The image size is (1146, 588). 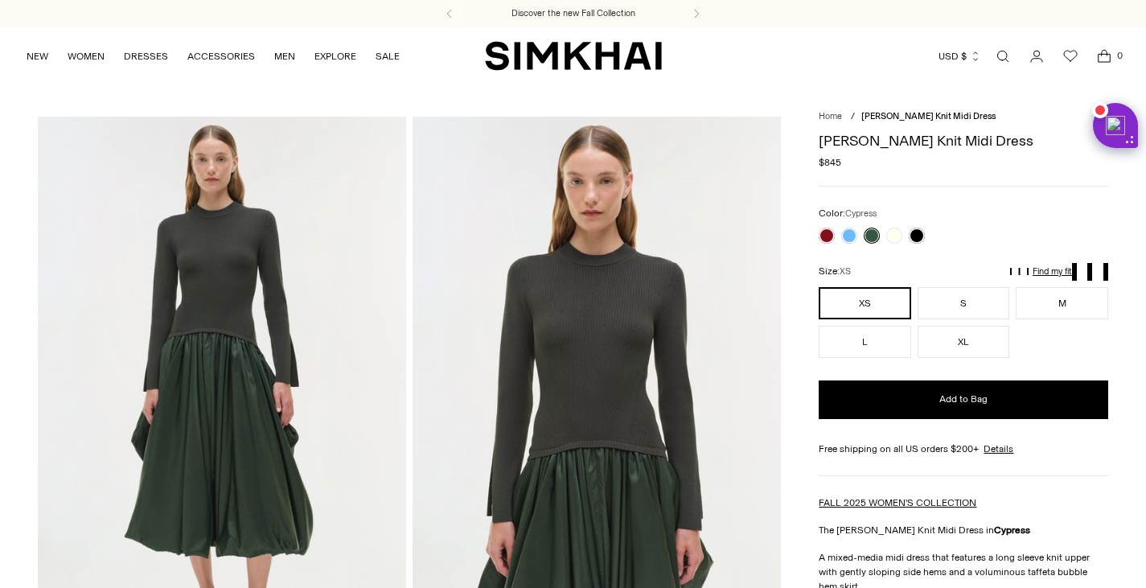 What do you see at coordinates (963, 117) in the screenshot?
I see `nav: breadcrumbs` at bounding box center [963, 117].